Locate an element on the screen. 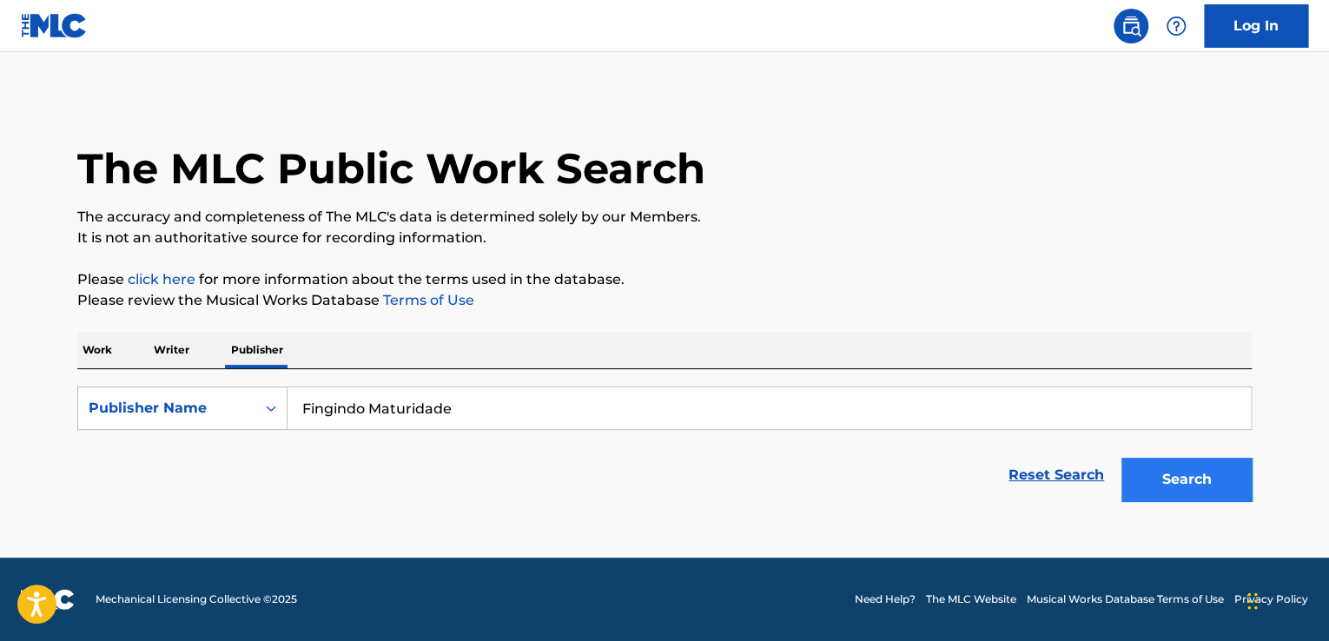  a: Need Help? is located at coordinates (885, 599).